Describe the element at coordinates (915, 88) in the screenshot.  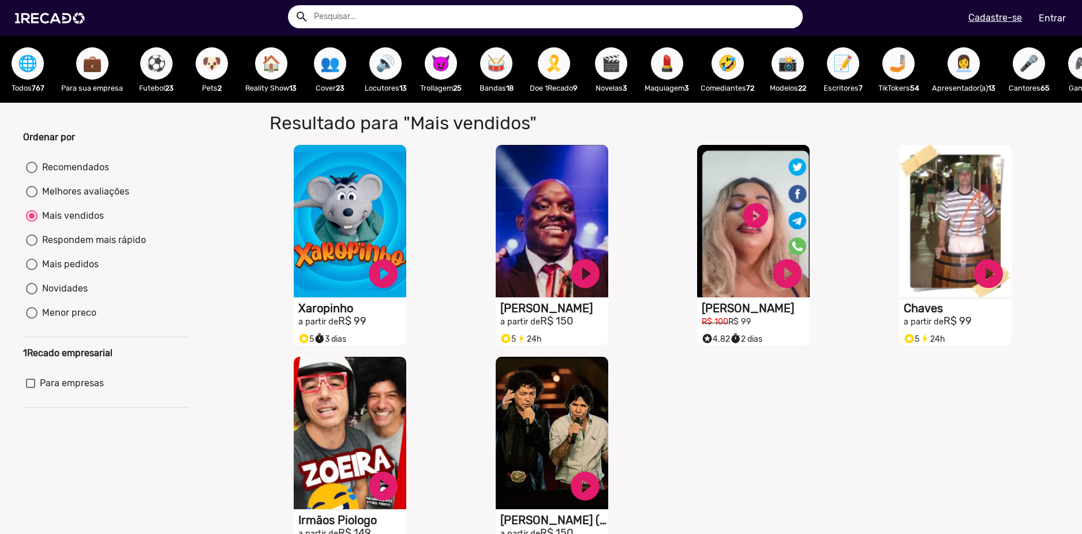
I see `b: 54` at that location.